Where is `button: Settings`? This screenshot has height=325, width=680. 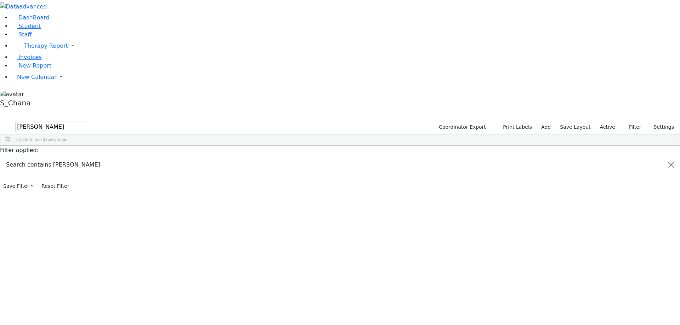 button: Settings is located at coordinates (661, 127).